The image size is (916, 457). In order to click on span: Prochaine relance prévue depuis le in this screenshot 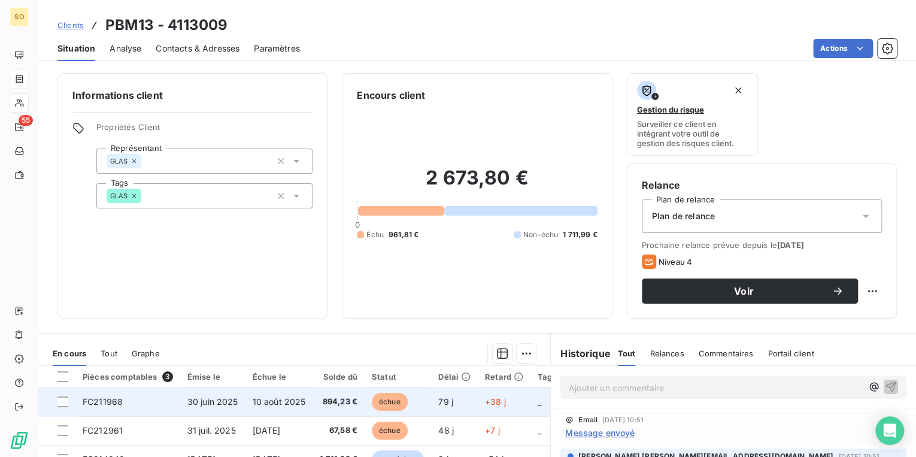, I will do `click(761, 245)`.